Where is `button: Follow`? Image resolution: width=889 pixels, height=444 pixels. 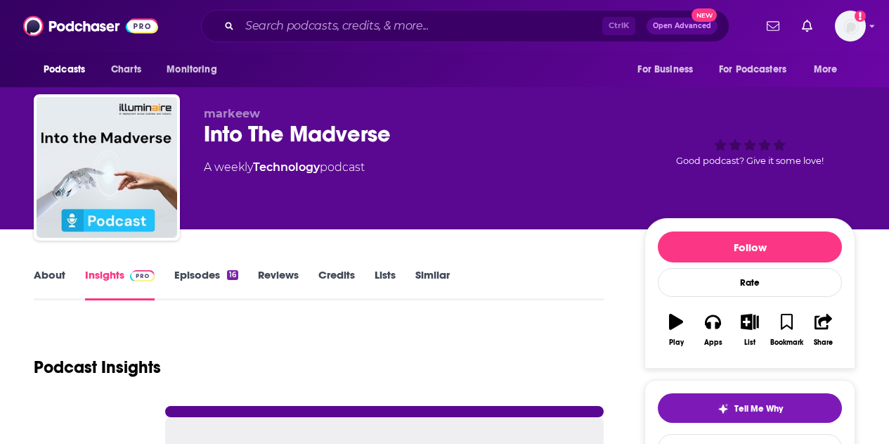 button: Follow is located at coordinates (750, 247).